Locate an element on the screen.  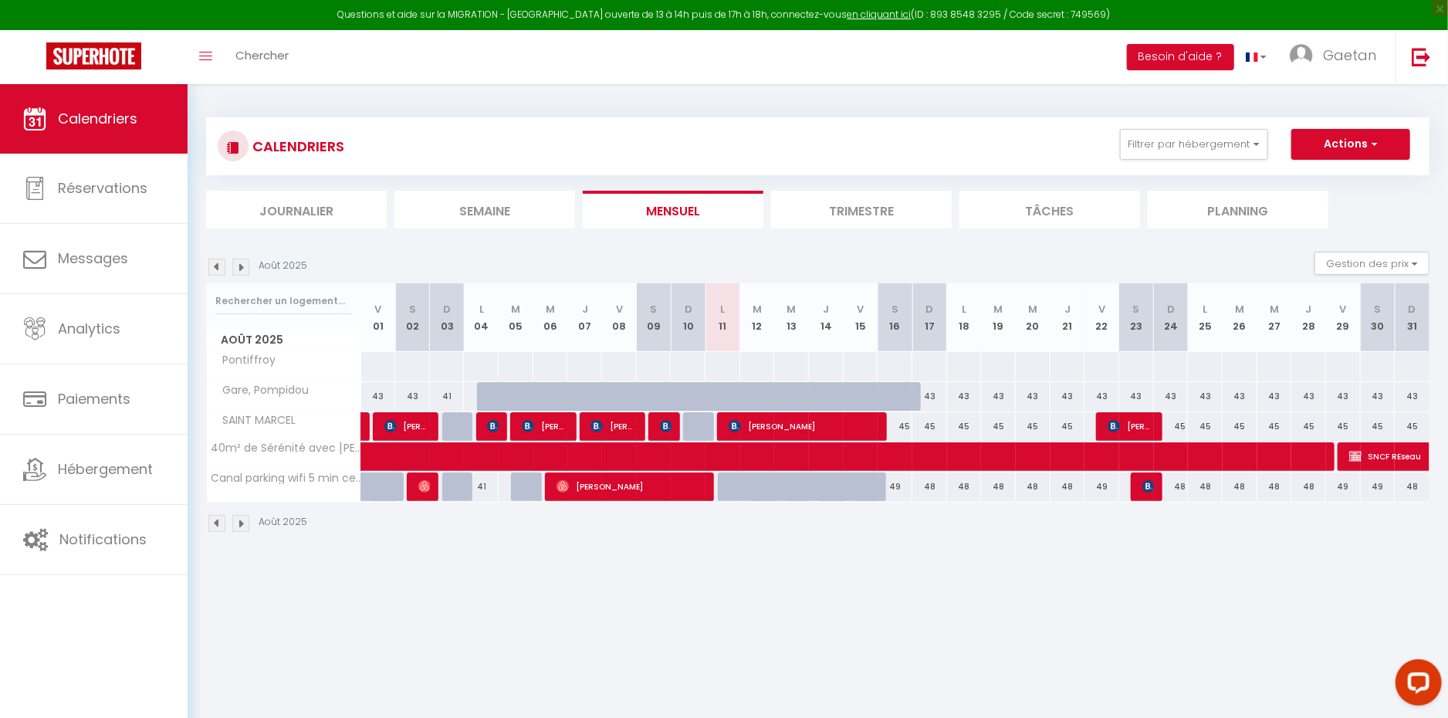
button: Open LiveChat chat widget is located at coordinates (36, 29).